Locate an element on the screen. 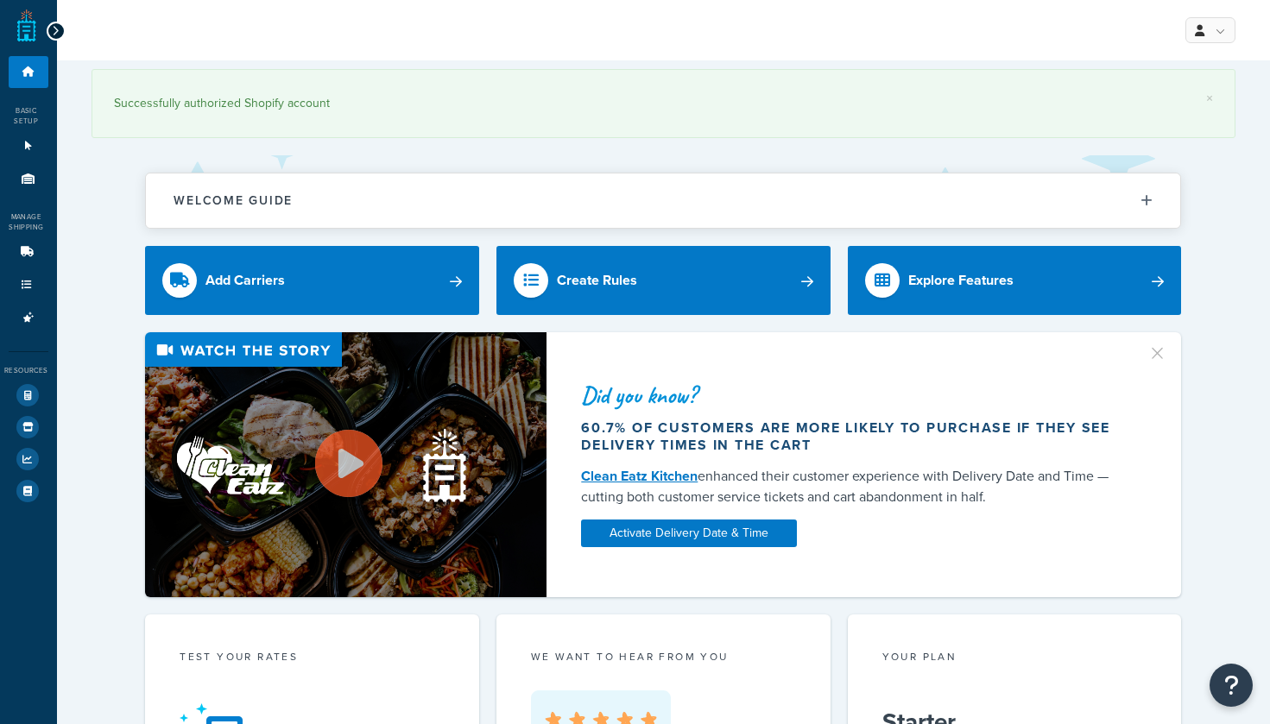  div: 60.7% of customers are more likely to purchase if they see delivery times in the cart is located at coordinates (854, 437).